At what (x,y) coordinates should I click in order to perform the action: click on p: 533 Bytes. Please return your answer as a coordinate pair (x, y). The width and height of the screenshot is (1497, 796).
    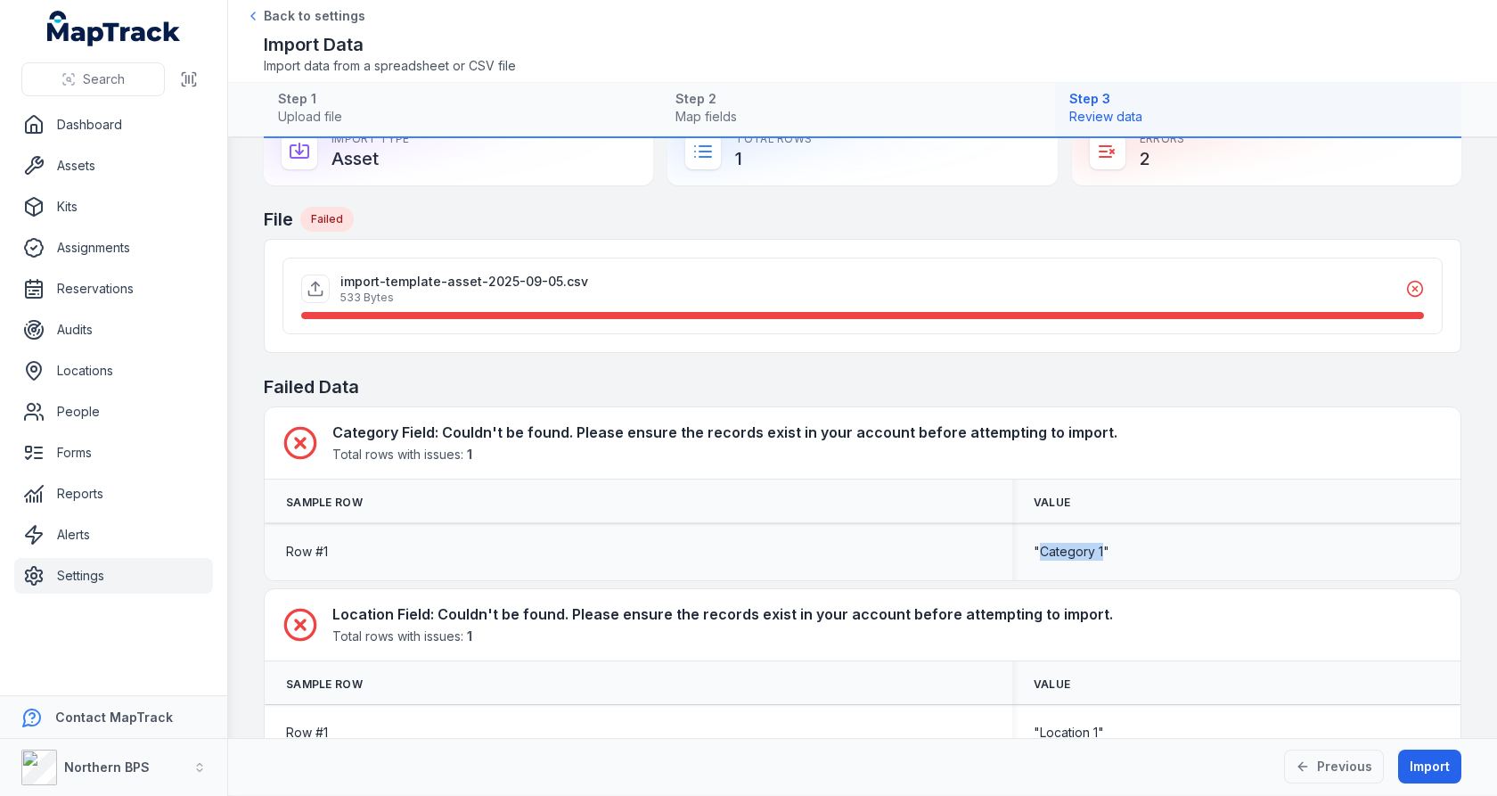
    Looking at the image, I should click on (464, 298).